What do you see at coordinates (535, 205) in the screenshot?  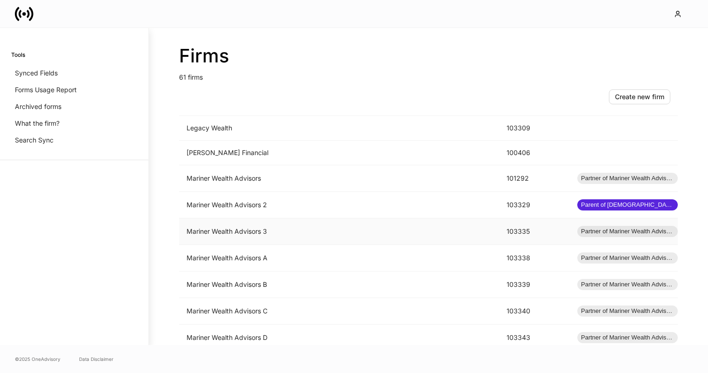 I see `td: 103329` at bounding box center [535, 205].